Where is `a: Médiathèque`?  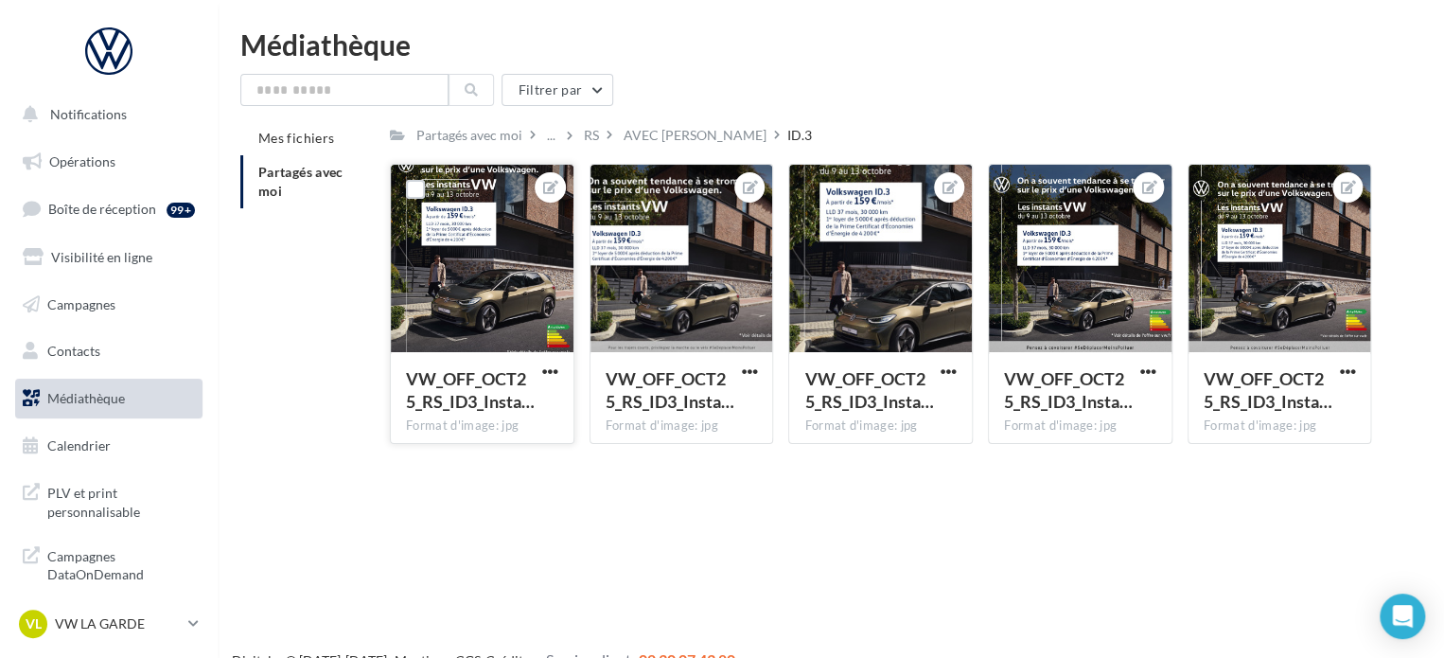 a: Médiathèque is located at coordinates (109, 398).